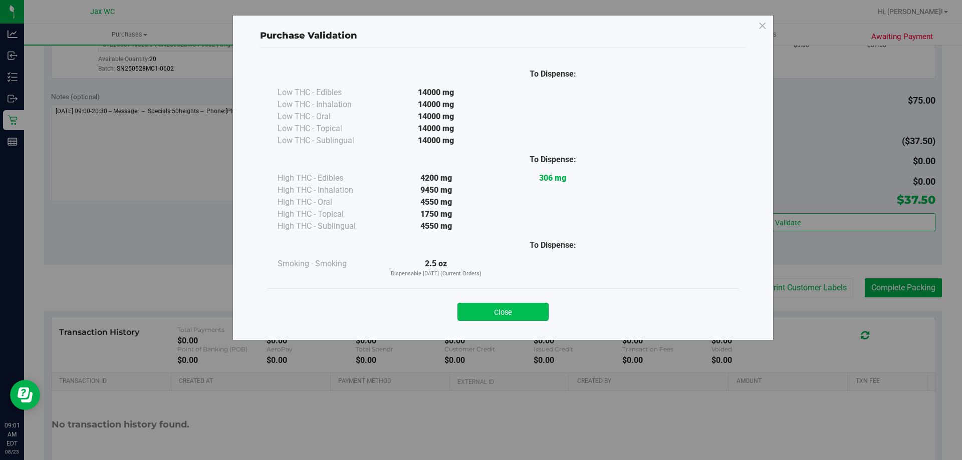  I want to click on button: Close, so click(503, 312).